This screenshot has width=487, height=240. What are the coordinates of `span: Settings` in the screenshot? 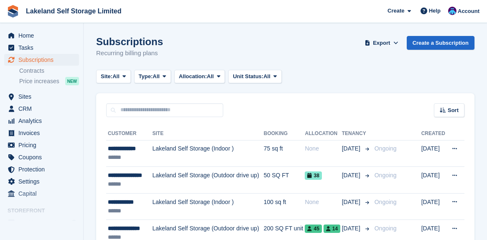 It's located at (43, 181).